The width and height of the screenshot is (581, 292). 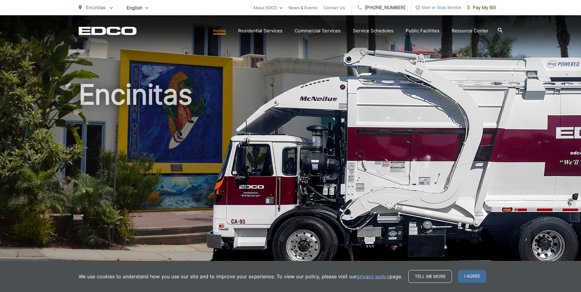 What do you see at coordinates (260, 31) in the screenshot?
I see `a: Residential Services` at bounding box center [260, 31].